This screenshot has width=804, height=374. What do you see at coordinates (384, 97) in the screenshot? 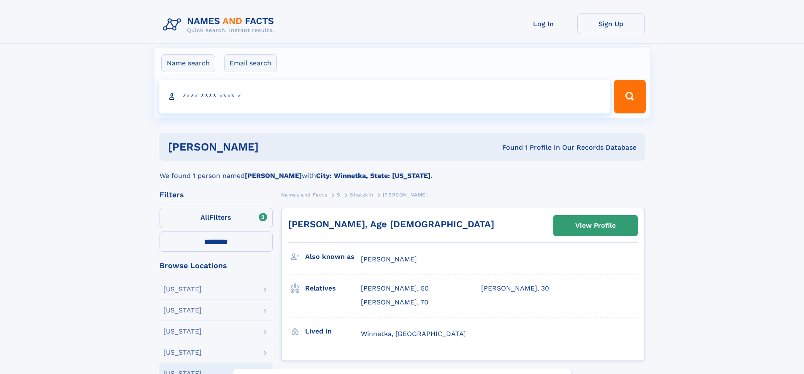
I see `input: search input` at bounding box center [384, 97].